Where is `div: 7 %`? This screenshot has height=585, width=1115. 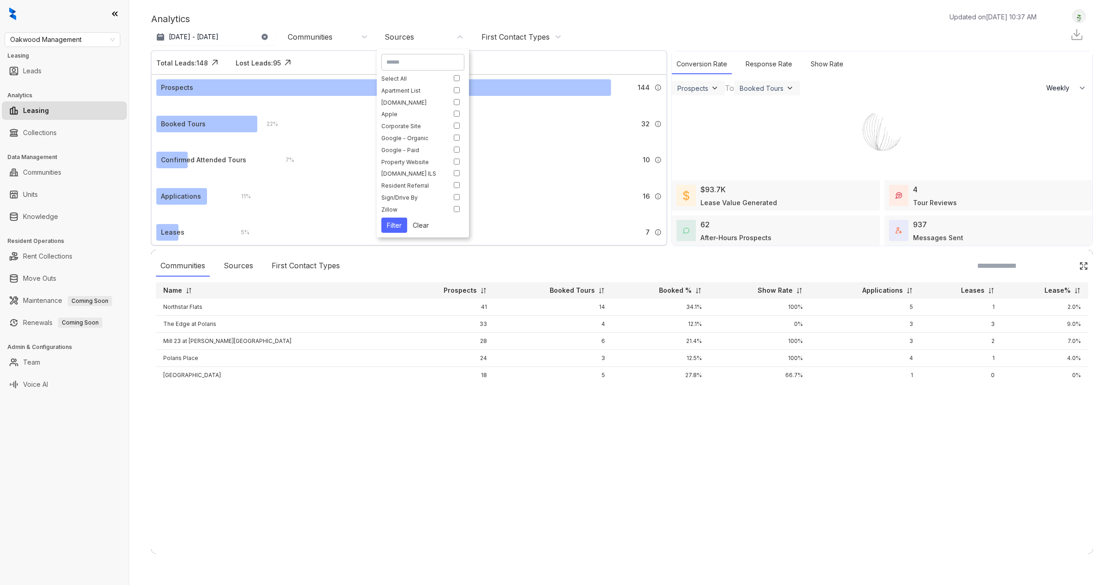 div: 7 % is located at coordinates (285, 160).